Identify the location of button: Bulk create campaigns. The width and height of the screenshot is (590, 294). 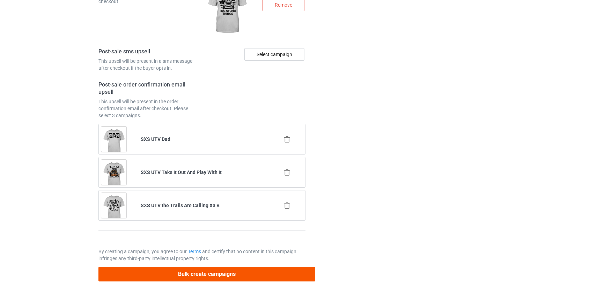
(207, 274).